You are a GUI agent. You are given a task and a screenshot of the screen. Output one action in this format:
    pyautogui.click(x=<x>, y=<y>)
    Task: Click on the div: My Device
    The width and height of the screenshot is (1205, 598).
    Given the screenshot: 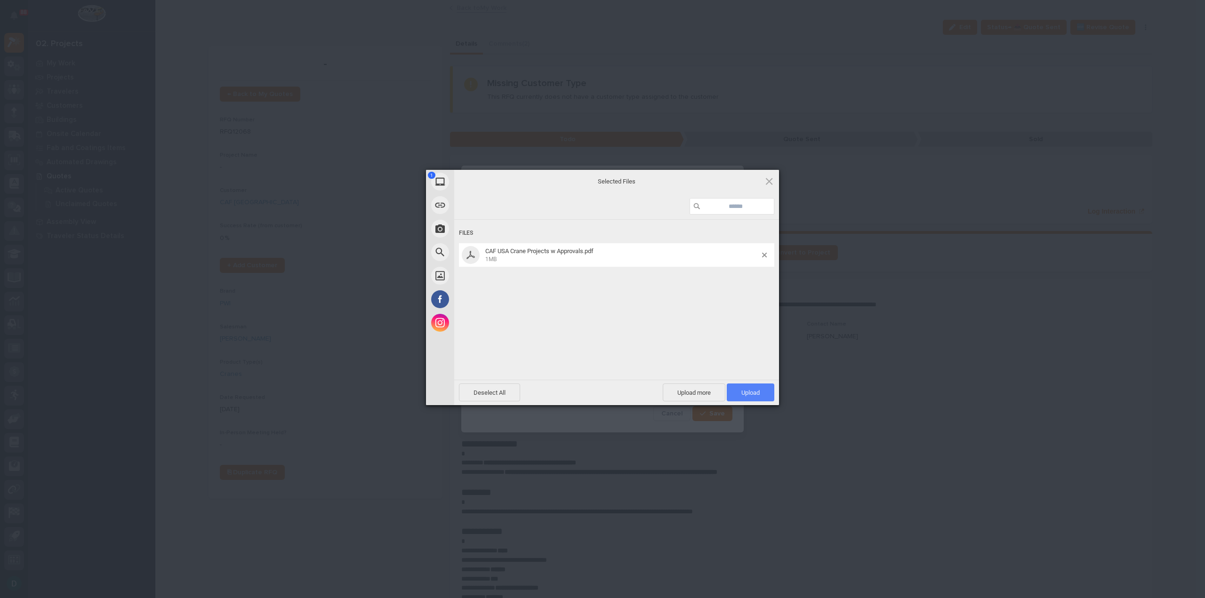 What is the action you would take?
    pyautogui.click(x=483, y=182)
    